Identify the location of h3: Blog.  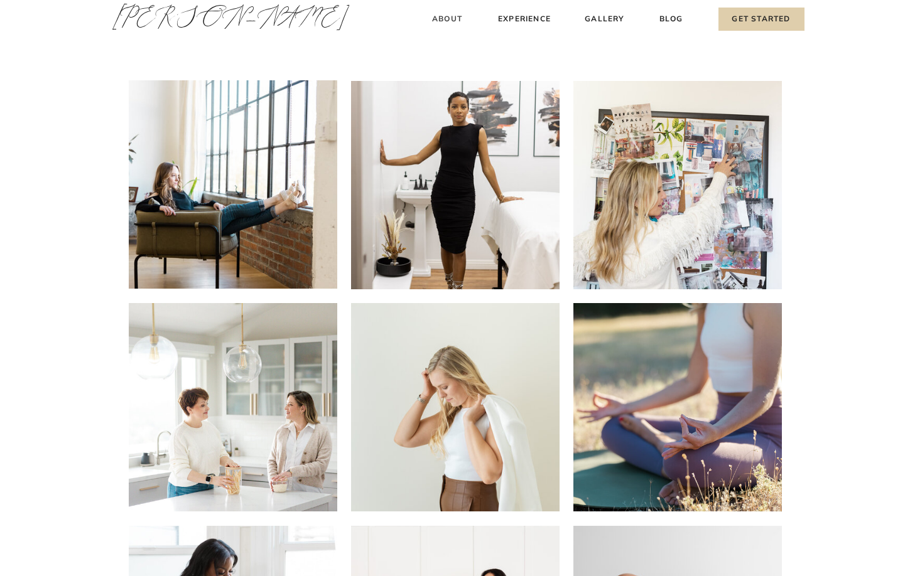
(671, 19).